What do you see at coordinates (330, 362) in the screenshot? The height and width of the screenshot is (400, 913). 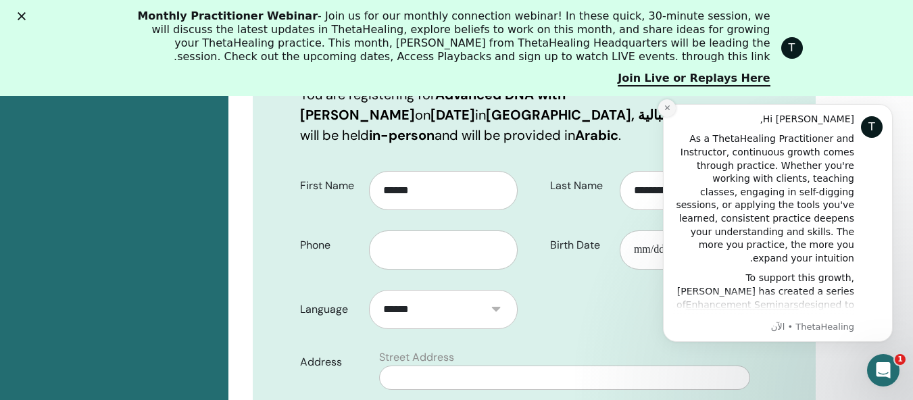 I see `label: Address` at bounding box center [330, 362].